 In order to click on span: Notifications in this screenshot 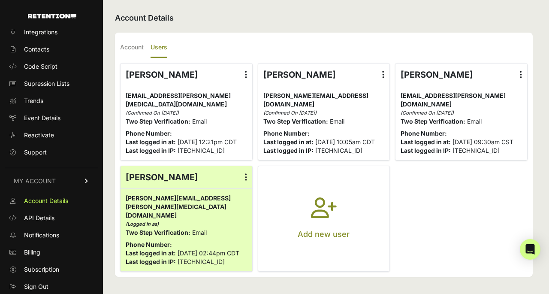, I will do `click(42, 235)`.